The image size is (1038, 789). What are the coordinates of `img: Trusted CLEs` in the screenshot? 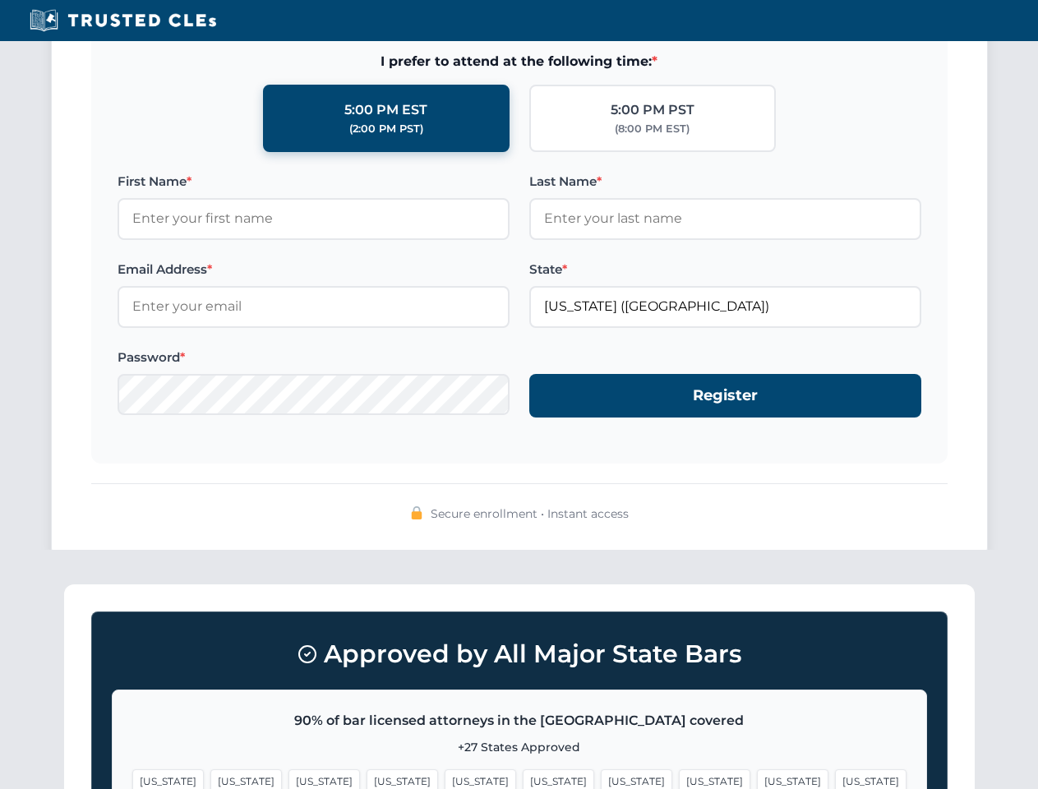 It's located at (122, 21).